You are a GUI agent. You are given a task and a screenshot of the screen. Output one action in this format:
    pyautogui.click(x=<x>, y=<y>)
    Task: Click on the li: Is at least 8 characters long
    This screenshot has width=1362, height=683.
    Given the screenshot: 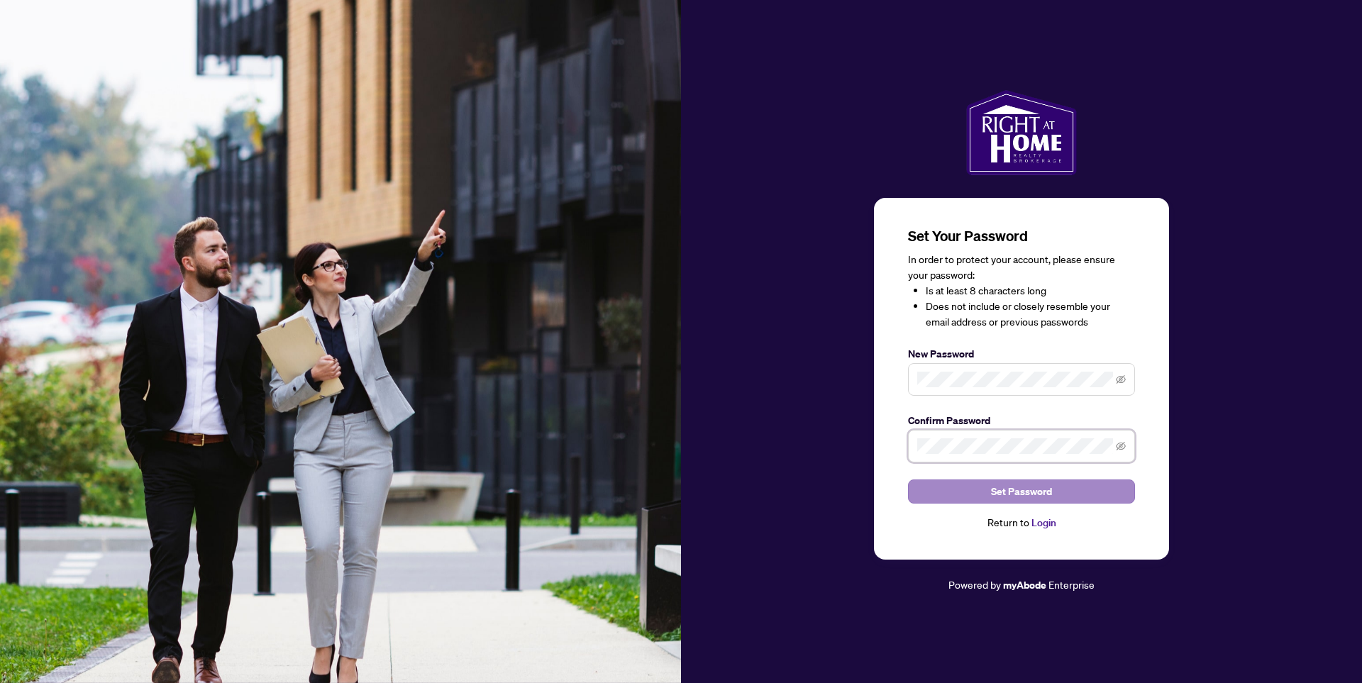 What is the action you would take?
    pyautogui.click(x=1030, y=291)
    